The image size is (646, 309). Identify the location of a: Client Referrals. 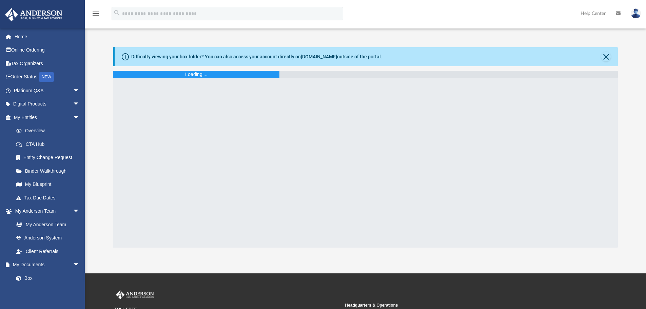
(48, 251).